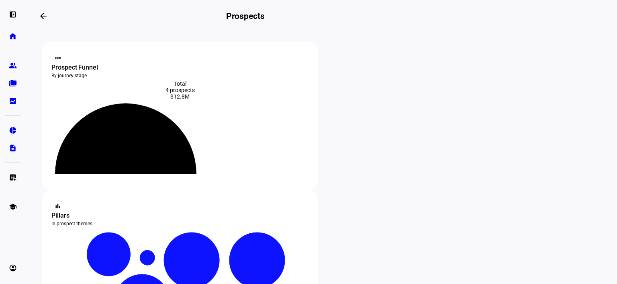 The image size is (617, 284). What do you see at coordinates (43, 16) in the screenshot?
I see `mat-icon: arrow_backwards` at bounding box center [43, 16].